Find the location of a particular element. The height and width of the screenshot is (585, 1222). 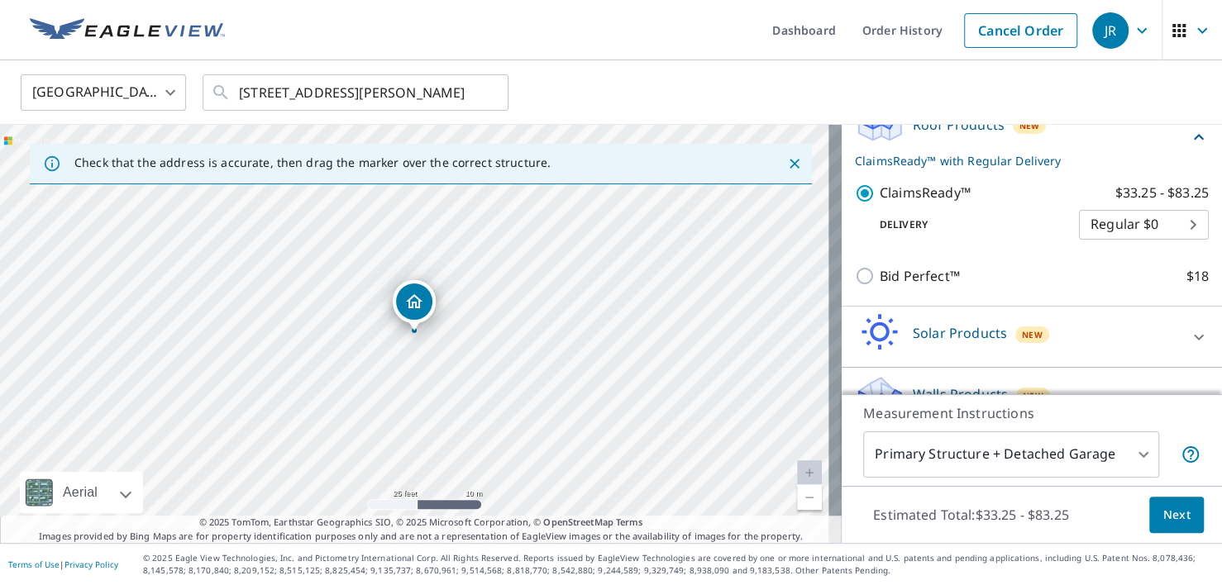

p: Solar Products is located at coordinates (960, 333).